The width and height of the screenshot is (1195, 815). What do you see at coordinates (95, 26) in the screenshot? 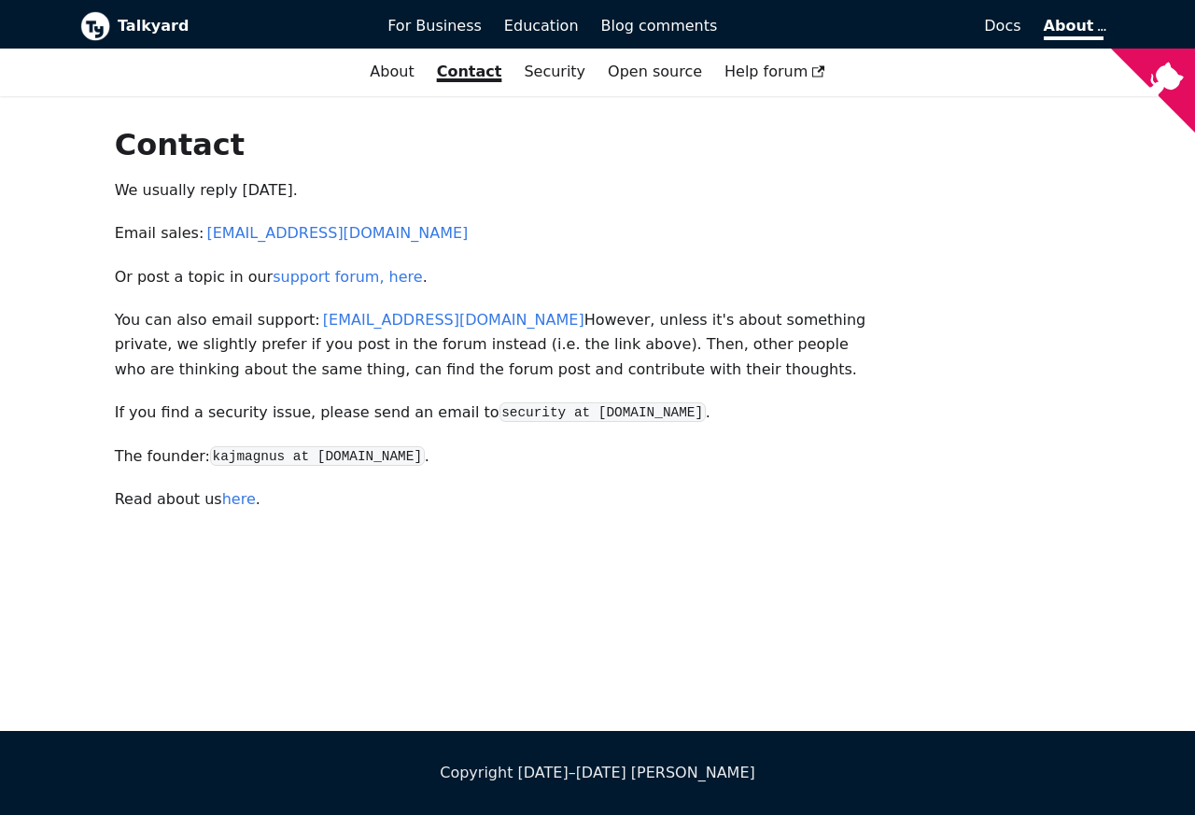
I see `img: Talkyard logo` at bounding box center [95, 26].